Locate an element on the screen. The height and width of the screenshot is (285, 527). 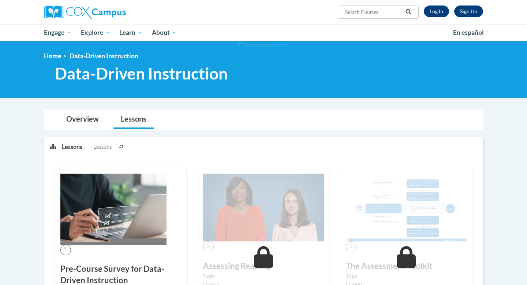
a: Engage is located at coordinates (57, 33).